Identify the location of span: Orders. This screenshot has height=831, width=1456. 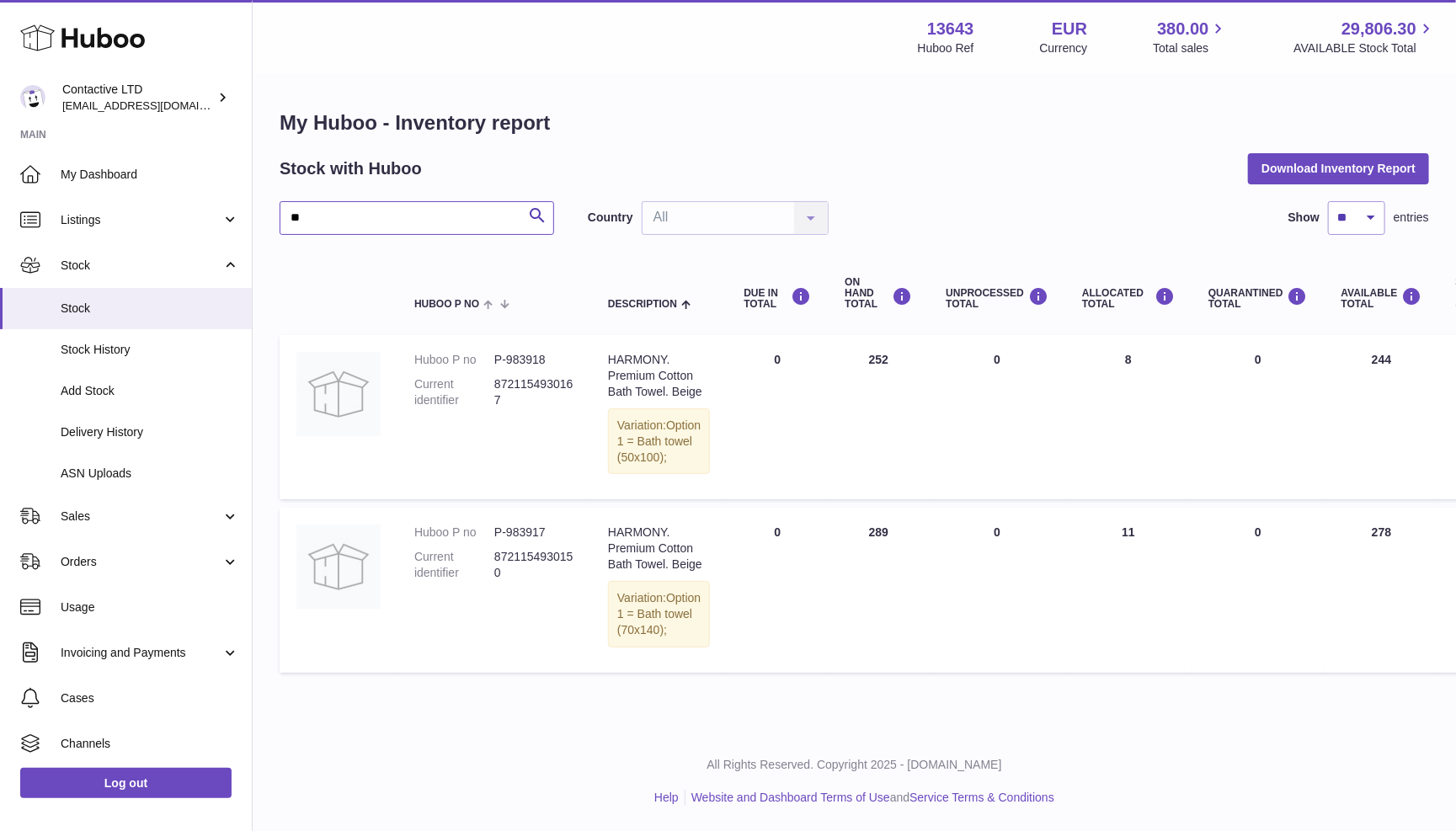
(140, 562).